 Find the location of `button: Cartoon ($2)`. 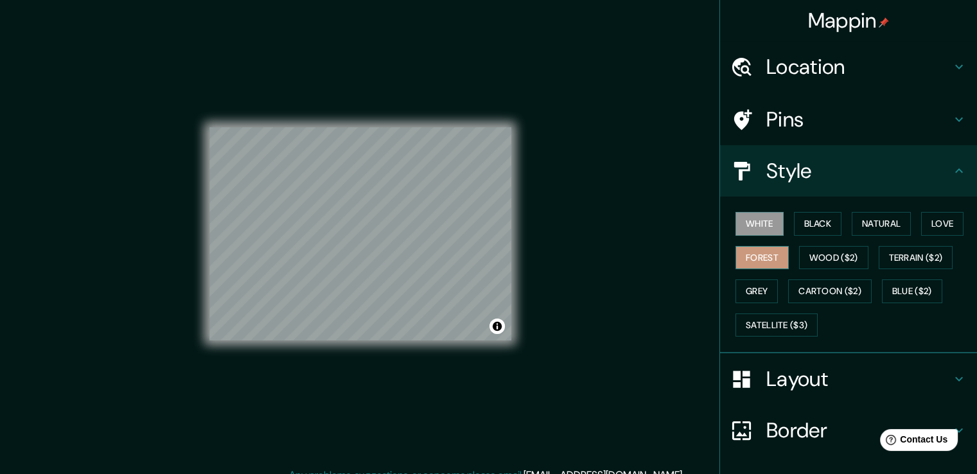

button: Cartoon ($2) is located at coordinates (830, 291).